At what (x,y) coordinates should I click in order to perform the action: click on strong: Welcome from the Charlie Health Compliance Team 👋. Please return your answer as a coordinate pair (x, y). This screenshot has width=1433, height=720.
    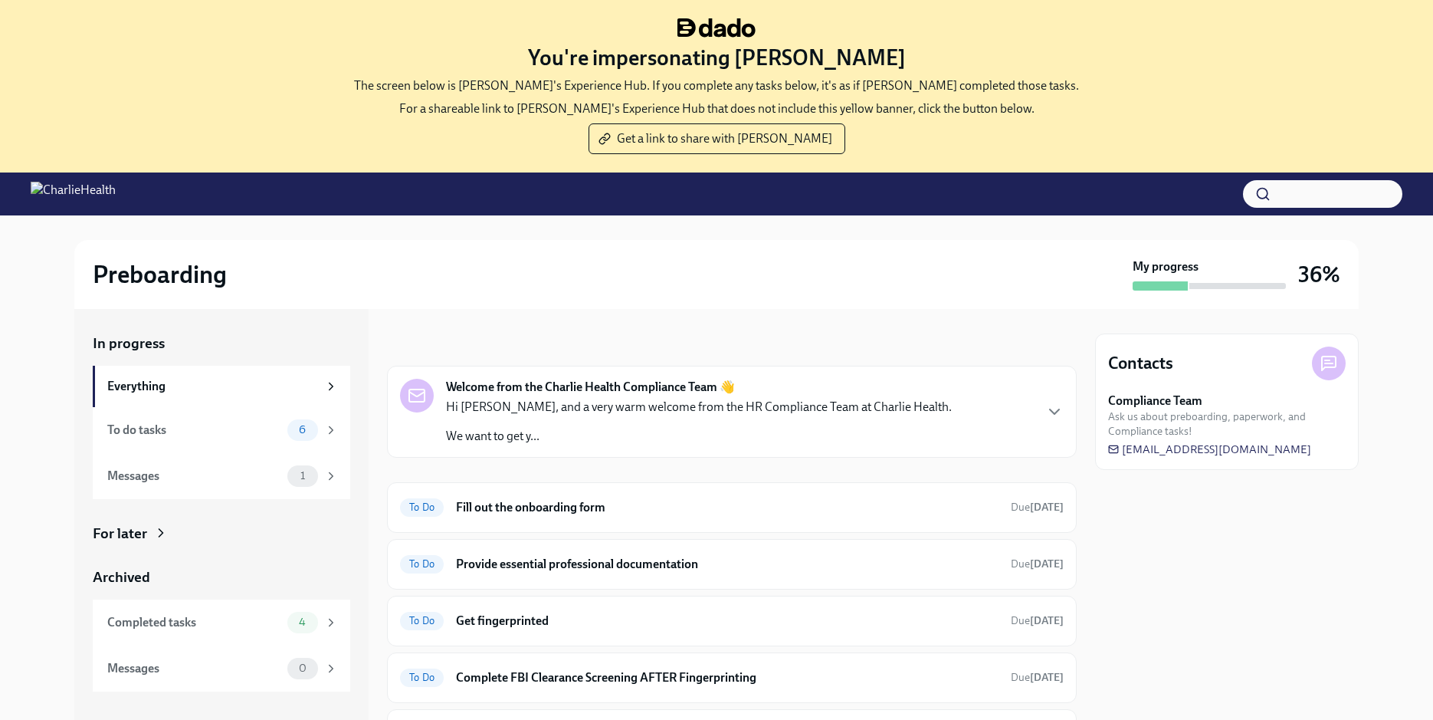
    Looking at the image, I should click on (590, 387).